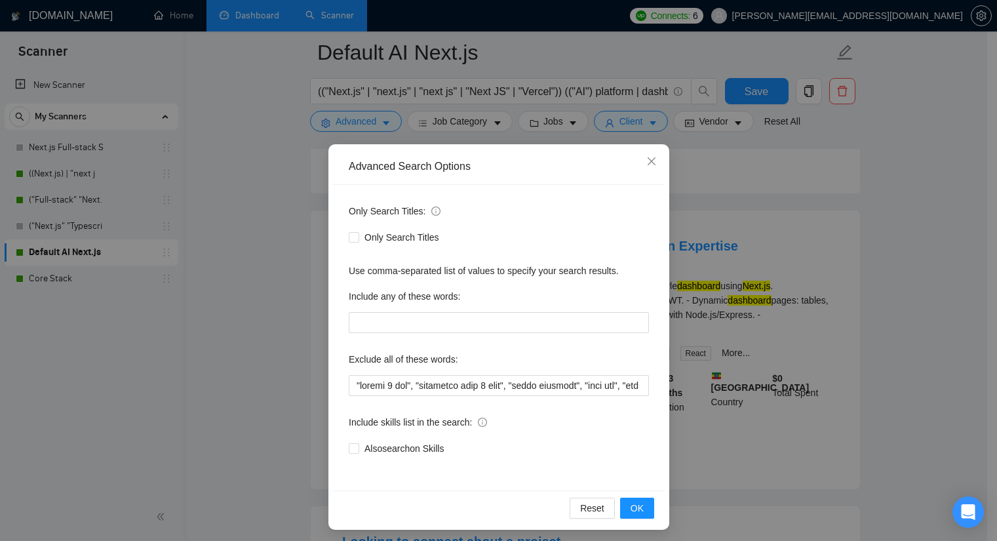 This screenshot has height=541, width=997. What do you see at coordinates (652, 162) in the screenshot?
I see `button: Close` at bounding box center [652, 162].